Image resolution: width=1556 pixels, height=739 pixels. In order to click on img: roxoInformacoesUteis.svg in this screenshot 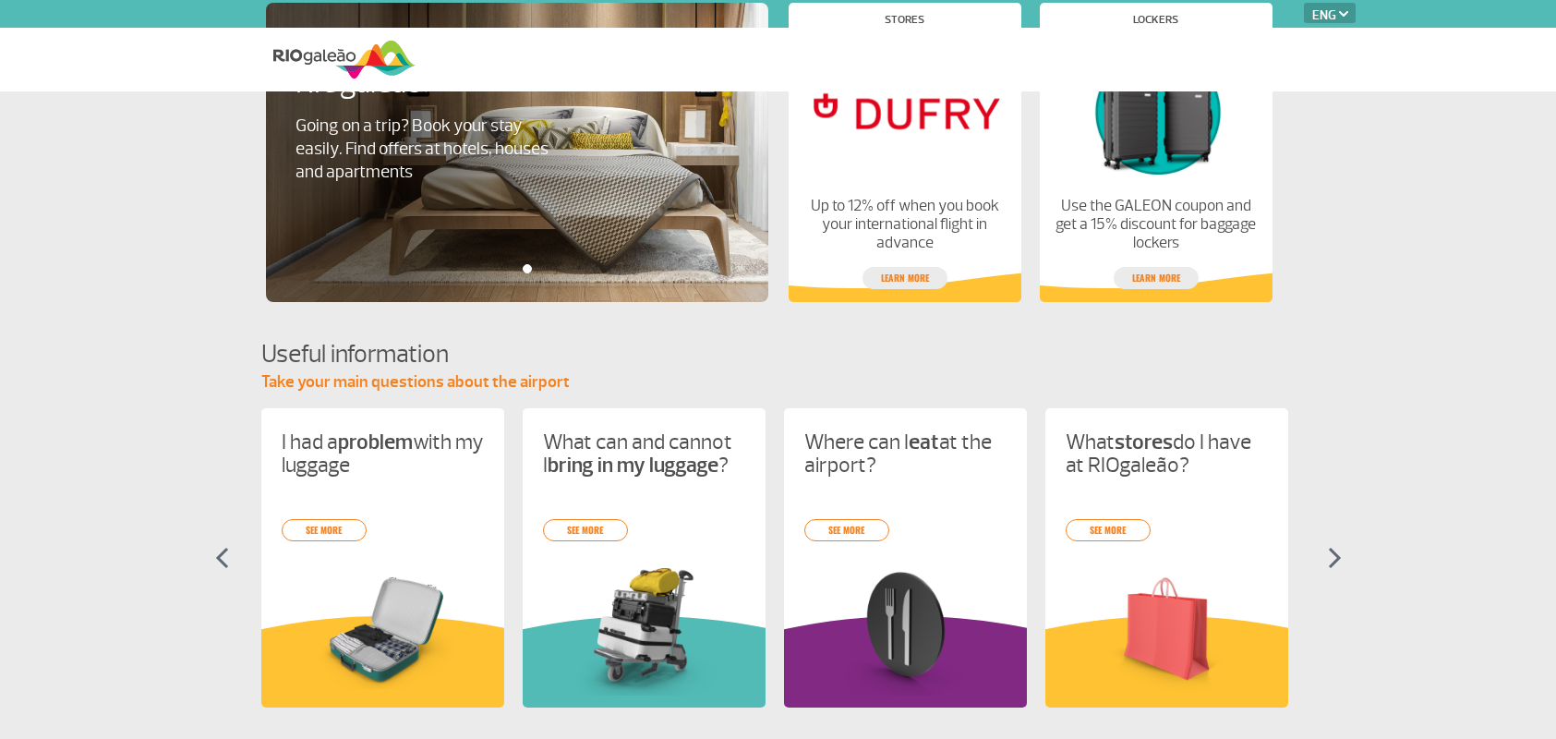, I will do `click(905, 661)`.